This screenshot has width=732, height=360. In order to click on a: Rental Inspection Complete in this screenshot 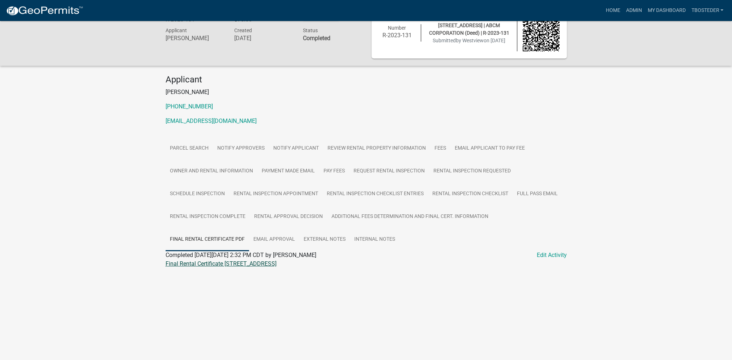, I will do `click(208, 217)`.